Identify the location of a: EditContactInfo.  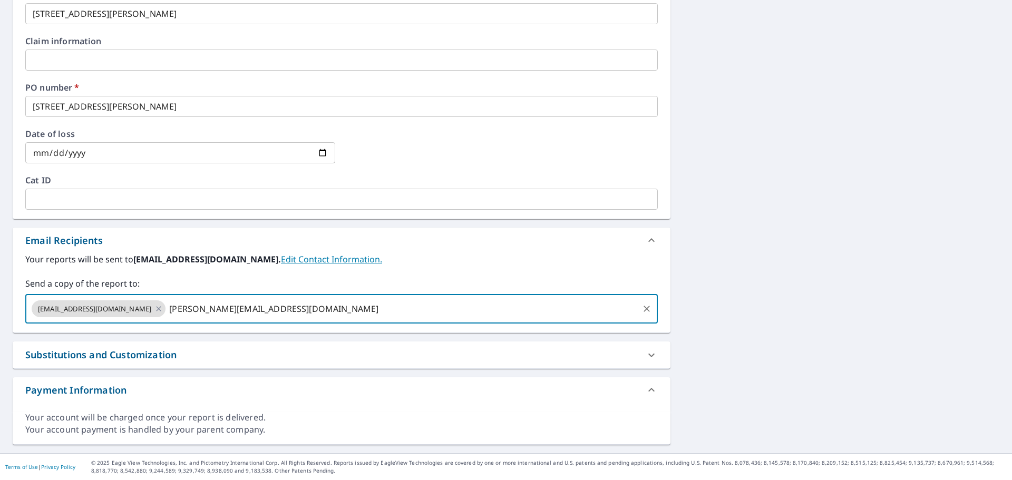
(332, 259).